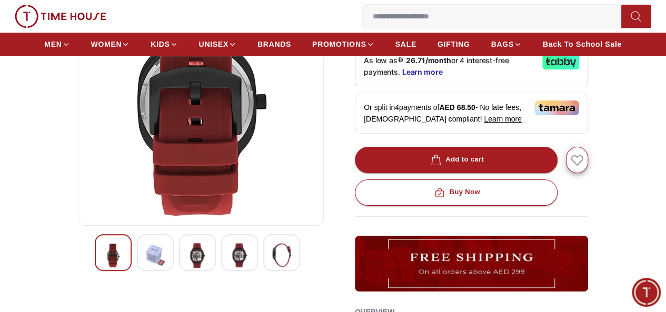 Image resolution: width=666 pixels, height=312 pixels. Describe the element at coordinates (506, 44) in the screenshot. I see `a: BAGS` at that location.